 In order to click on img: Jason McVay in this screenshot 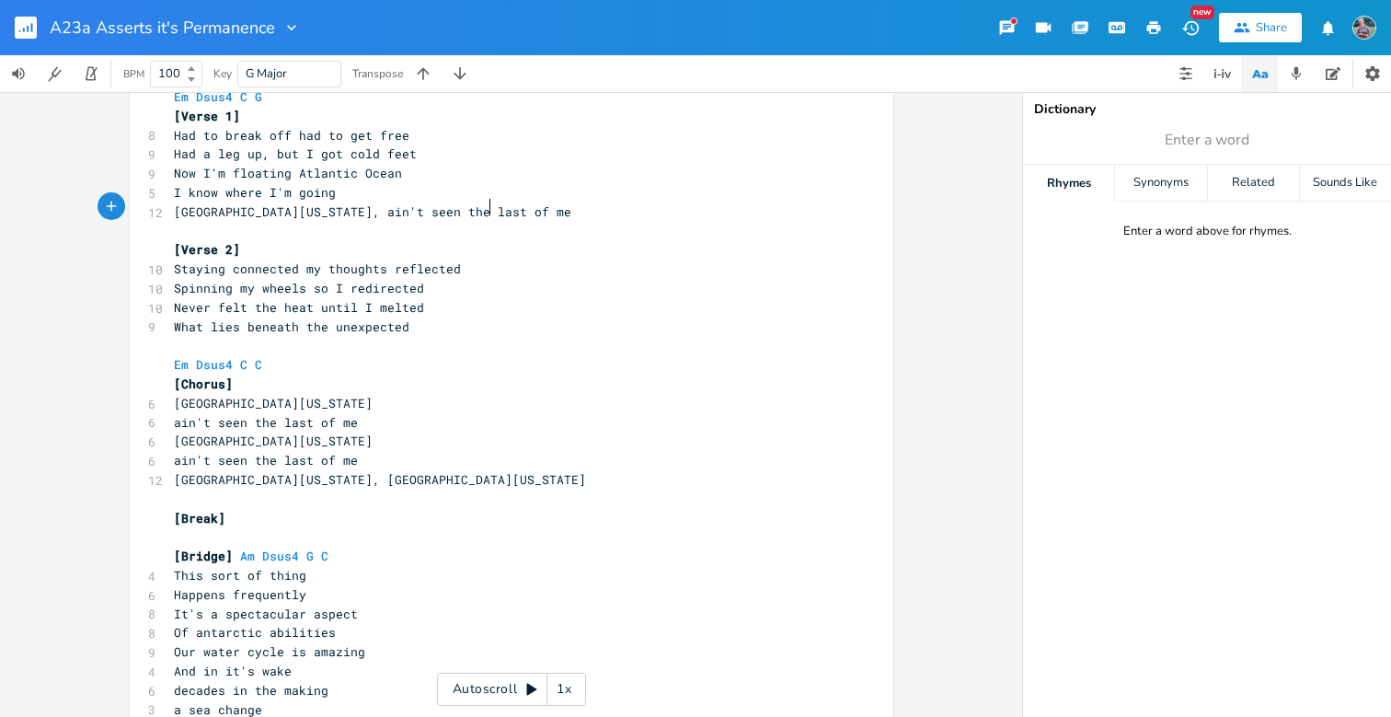, I will do `click(1364, 28)`.